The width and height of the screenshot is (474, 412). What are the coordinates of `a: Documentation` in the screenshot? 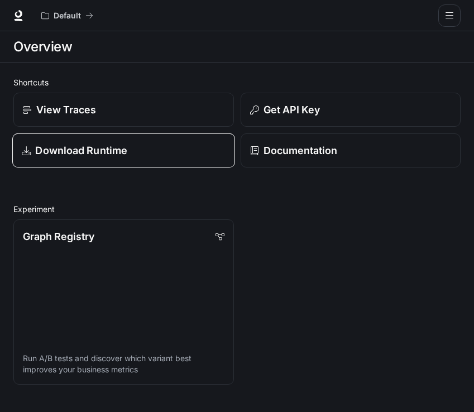 It's located at (350, 150).